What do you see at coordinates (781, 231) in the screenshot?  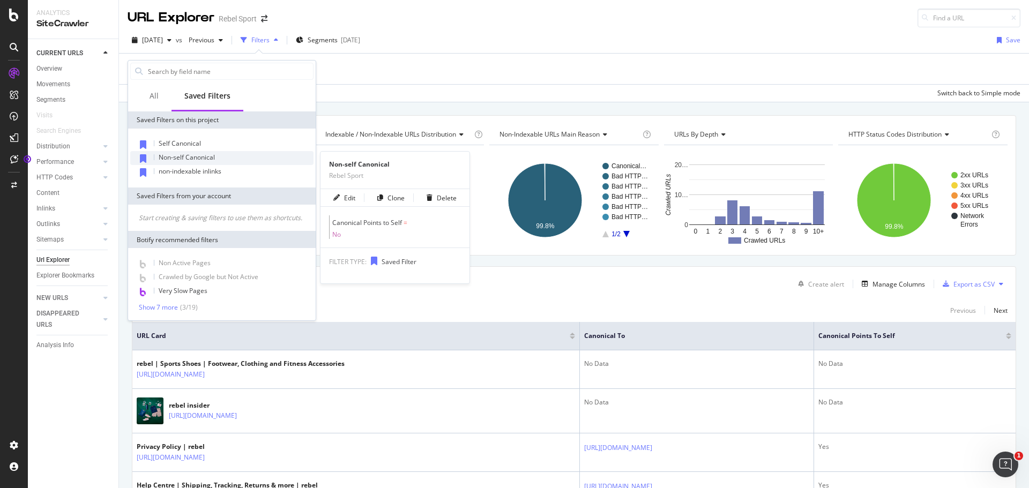 I see `text: 7` at bounding box center [781, 231].